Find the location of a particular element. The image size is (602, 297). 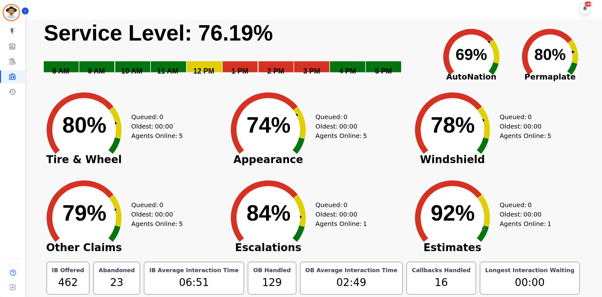

text: 9 AM is located at coordinates (96, 71).